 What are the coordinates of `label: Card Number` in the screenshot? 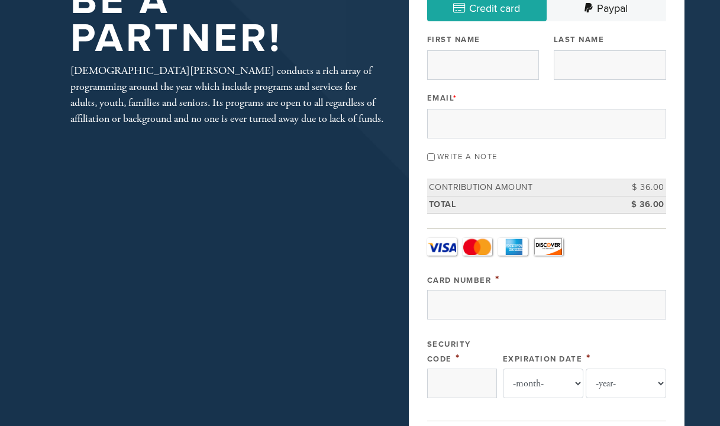 It's located at (459, 281).